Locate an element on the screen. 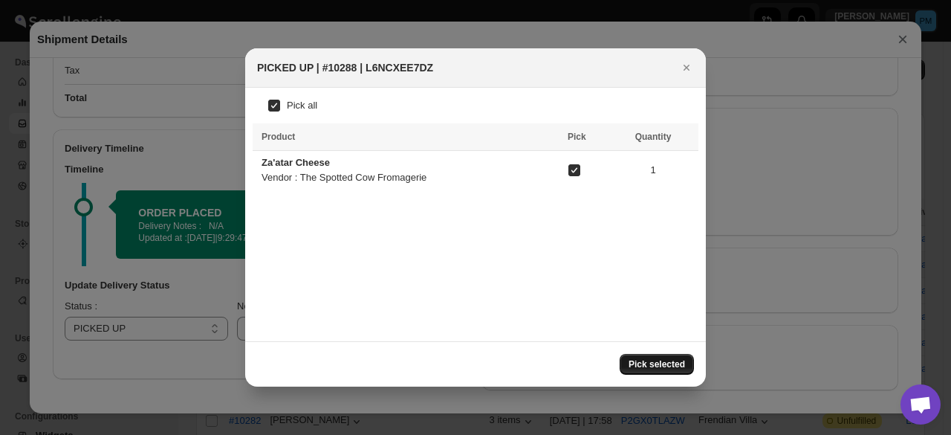  span: Product is located at coordinates (278, 137).